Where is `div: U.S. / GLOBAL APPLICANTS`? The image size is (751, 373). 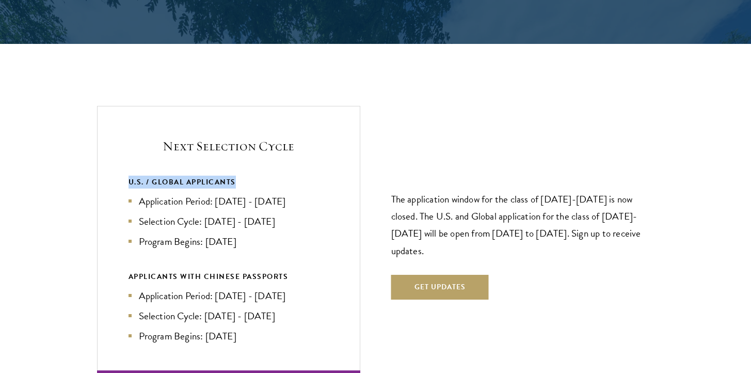
div: U.S. / GLOBAL APPLICANTS is located at coordinates (229, 182).